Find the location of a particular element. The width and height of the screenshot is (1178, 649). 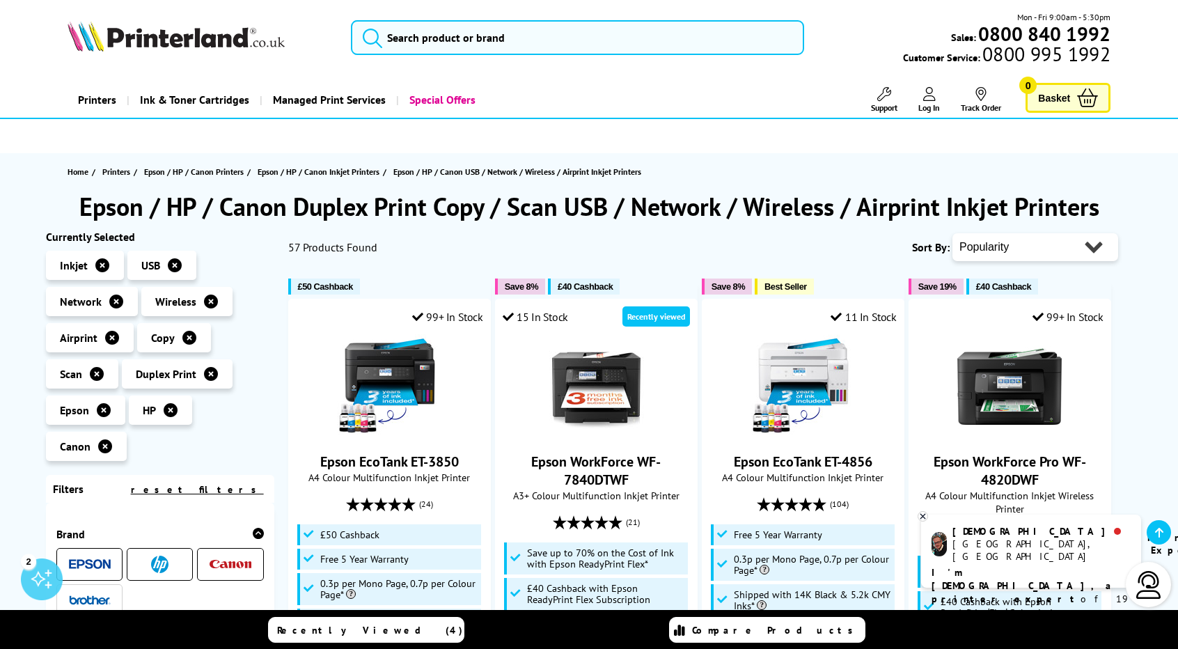

span: (24) is located at coordinates (426, 504).